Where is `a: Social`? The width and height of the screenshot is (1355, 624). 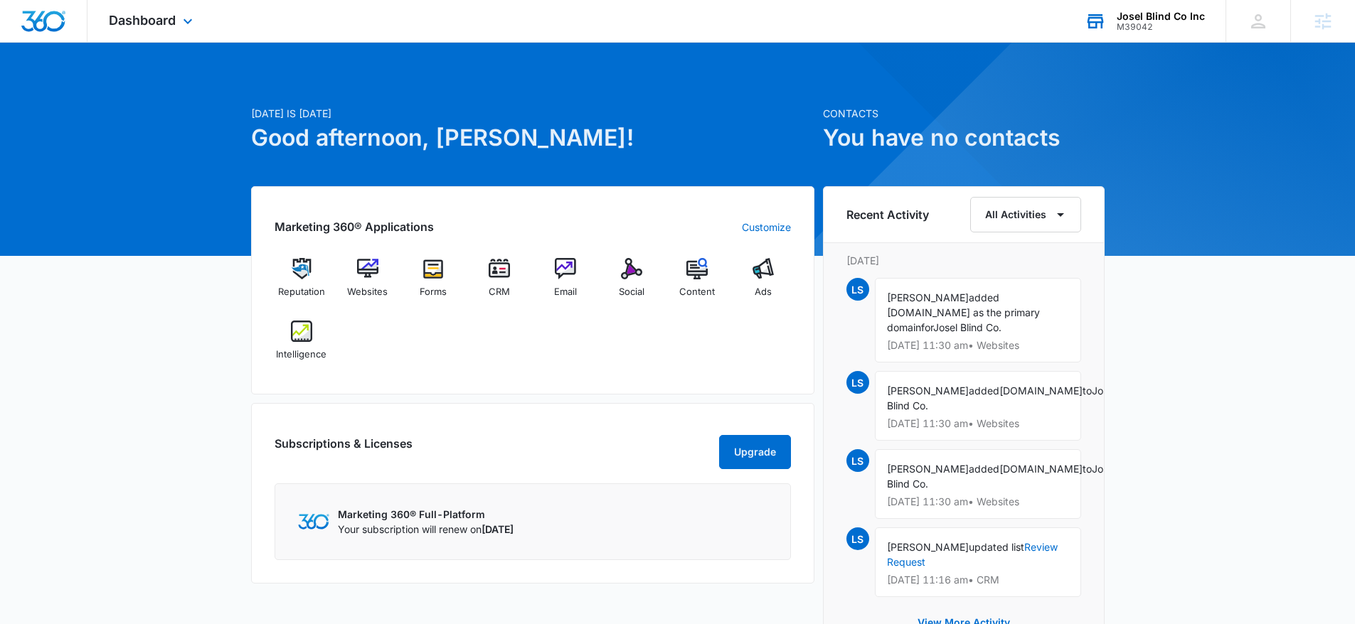
a: Social is located at coordinates (631, 284).